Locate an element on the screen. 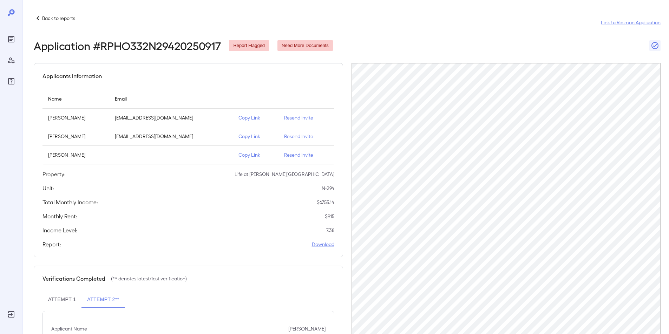 Image resolution: width=669 pixels, height=334 pixels. h5: Total Monthly Income: is located at coordinates (70, 203).